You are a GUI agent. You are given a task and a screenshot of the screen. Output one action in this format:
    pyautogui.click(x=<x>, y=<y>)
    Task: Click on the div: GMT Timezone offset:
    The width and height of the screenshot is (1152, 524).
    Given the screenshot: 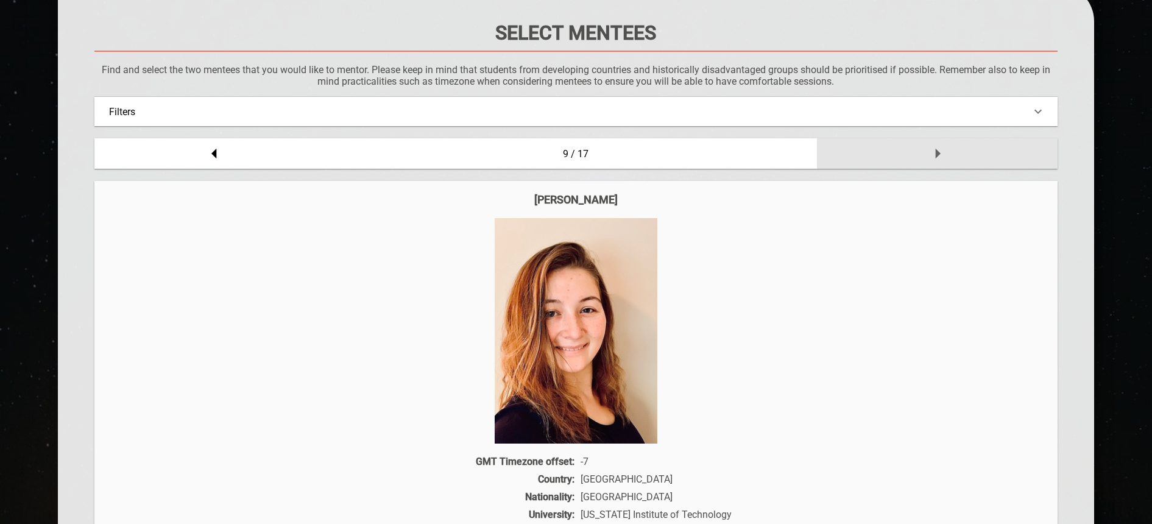 What is the action you would take?
    pyautogui.click(x=342, y=461)
    